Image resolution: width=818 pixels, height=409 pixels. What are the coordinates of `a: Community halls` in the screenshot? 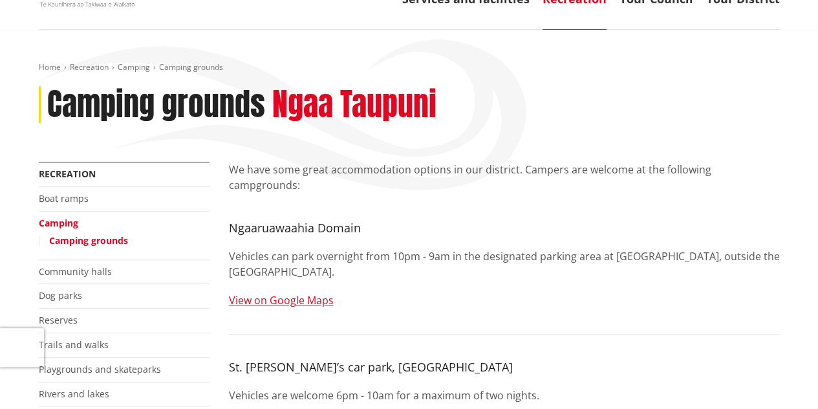 It's located at (75, 271).